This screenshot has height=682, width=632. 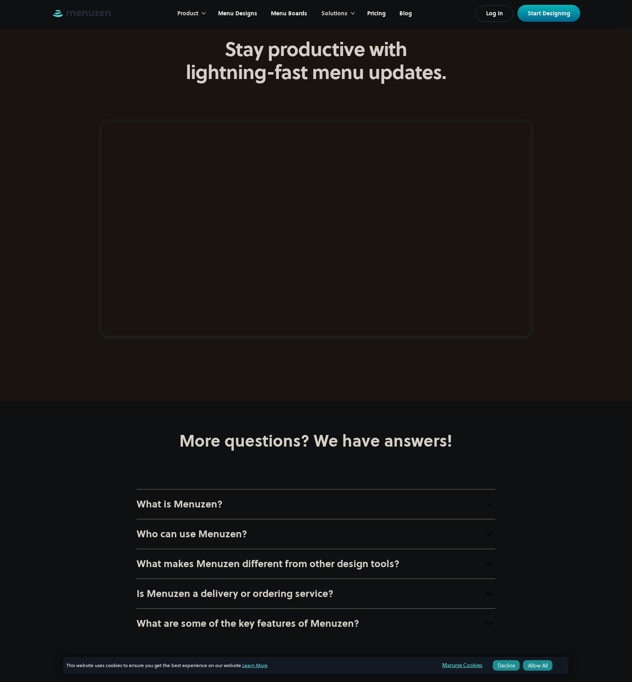 What do you see at coordinates (192, 534) in the screenshot?
I see `strong: Who can use Menuzen?` at bounding box center [192, 534].